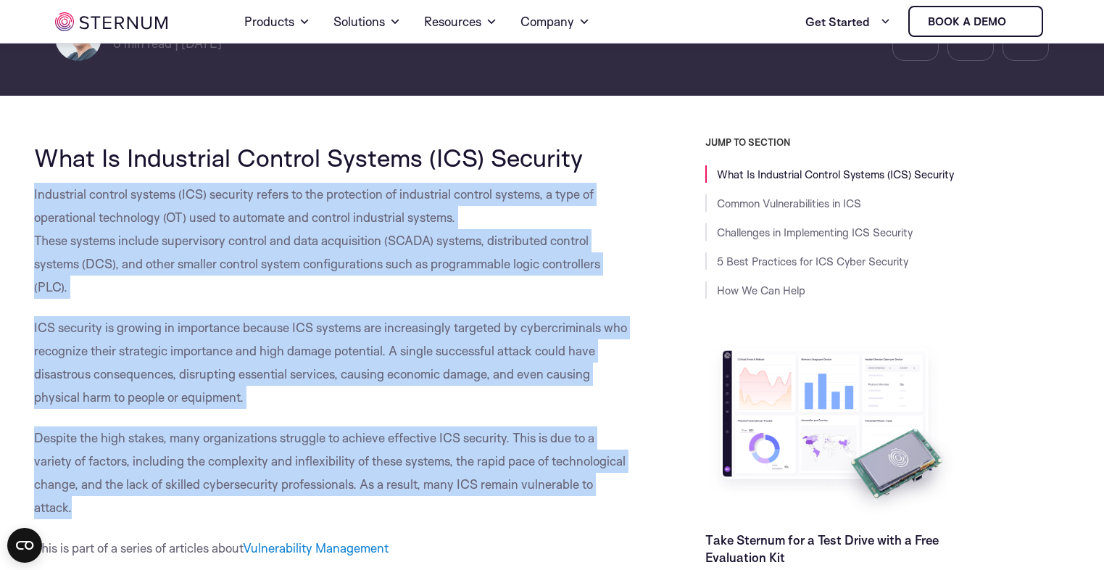 The image size is (1104, 570). Describe the element at coordinates (25, 545) in the screenshot. I see `button: Open CMP widget` at that location.